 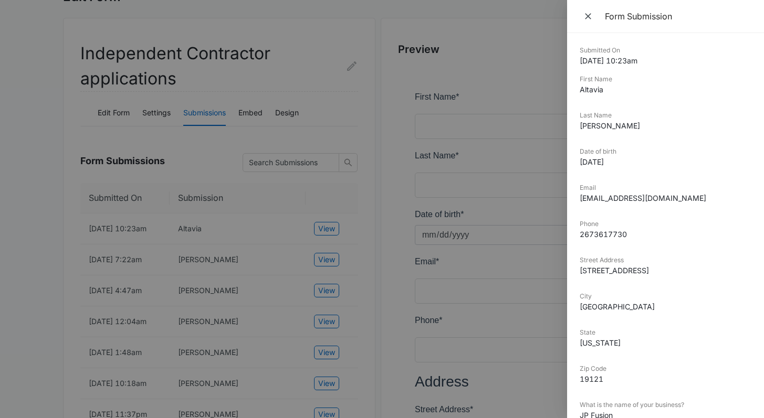 I want to click on dt: Email, so click(x=665, y=188).